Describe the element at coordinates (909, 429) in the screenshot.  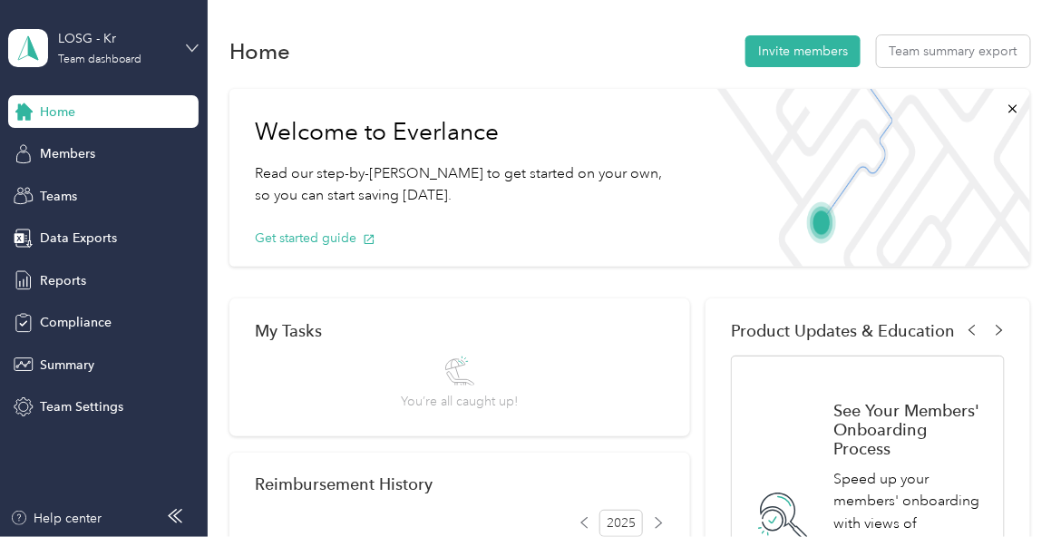
I see `h1: See Your Members' Onboarding Process` at that location.